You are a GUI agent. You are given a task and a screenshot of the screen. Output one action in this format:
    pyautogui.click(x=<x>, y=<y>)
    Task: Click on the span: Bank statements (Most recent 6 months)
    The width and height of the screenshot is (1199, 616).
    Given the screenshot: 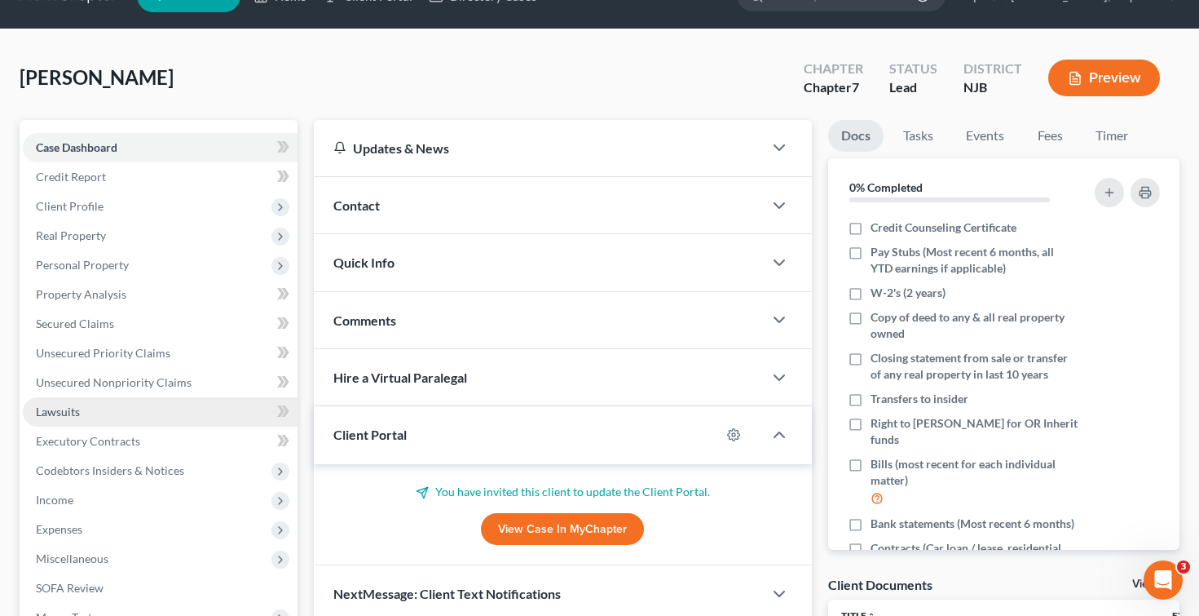 What is the action you would take?
    pyautogui.click(x=973, y=523)
    